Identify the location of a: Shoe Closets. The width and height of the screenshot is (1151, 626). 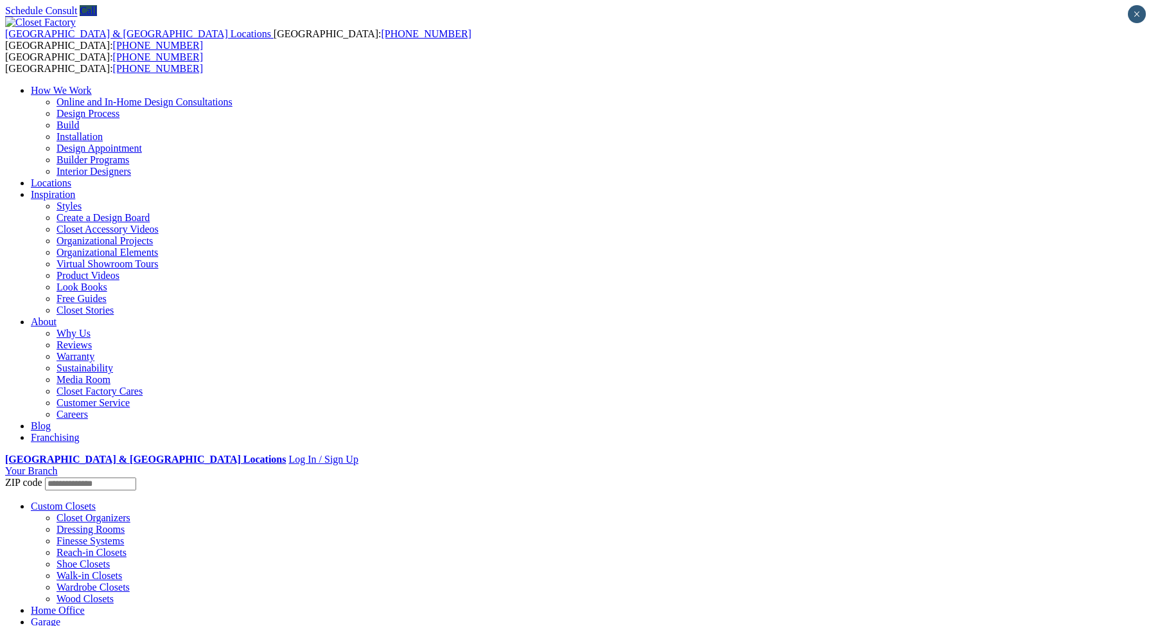
(83, 563).